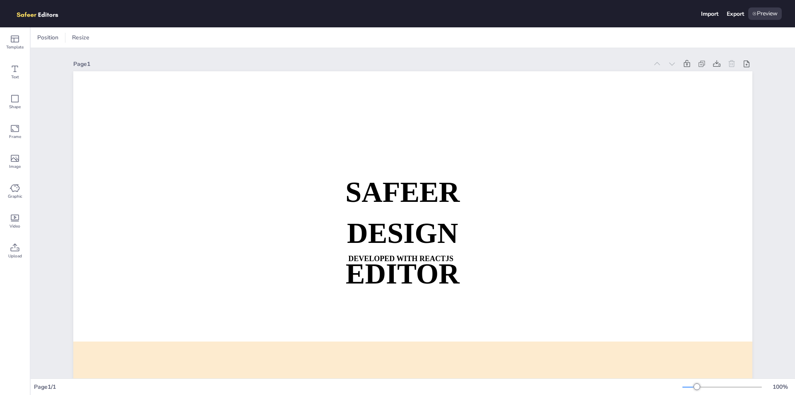 The image size is (795, 395). I want to click on span: Image, so click(15, 166).